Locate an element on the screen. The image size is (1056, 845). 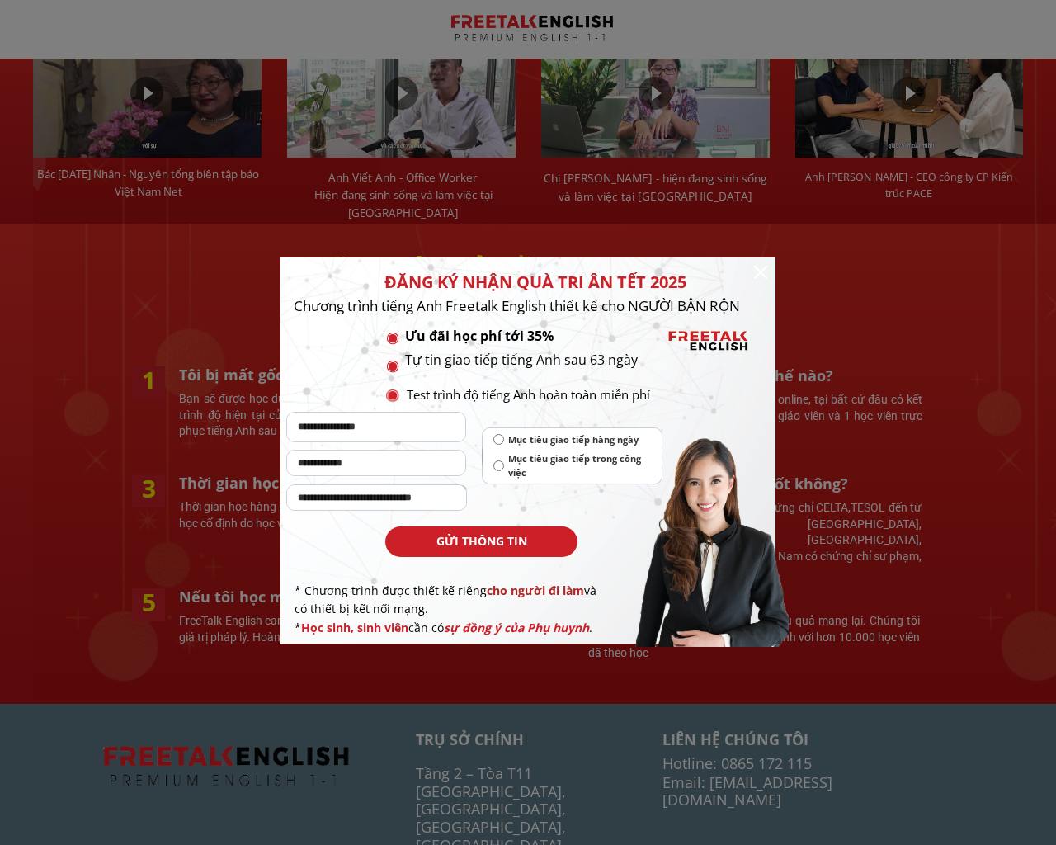
span: Mục tiêu giao tiếp trong công việc is located at coordinates (579, 465).